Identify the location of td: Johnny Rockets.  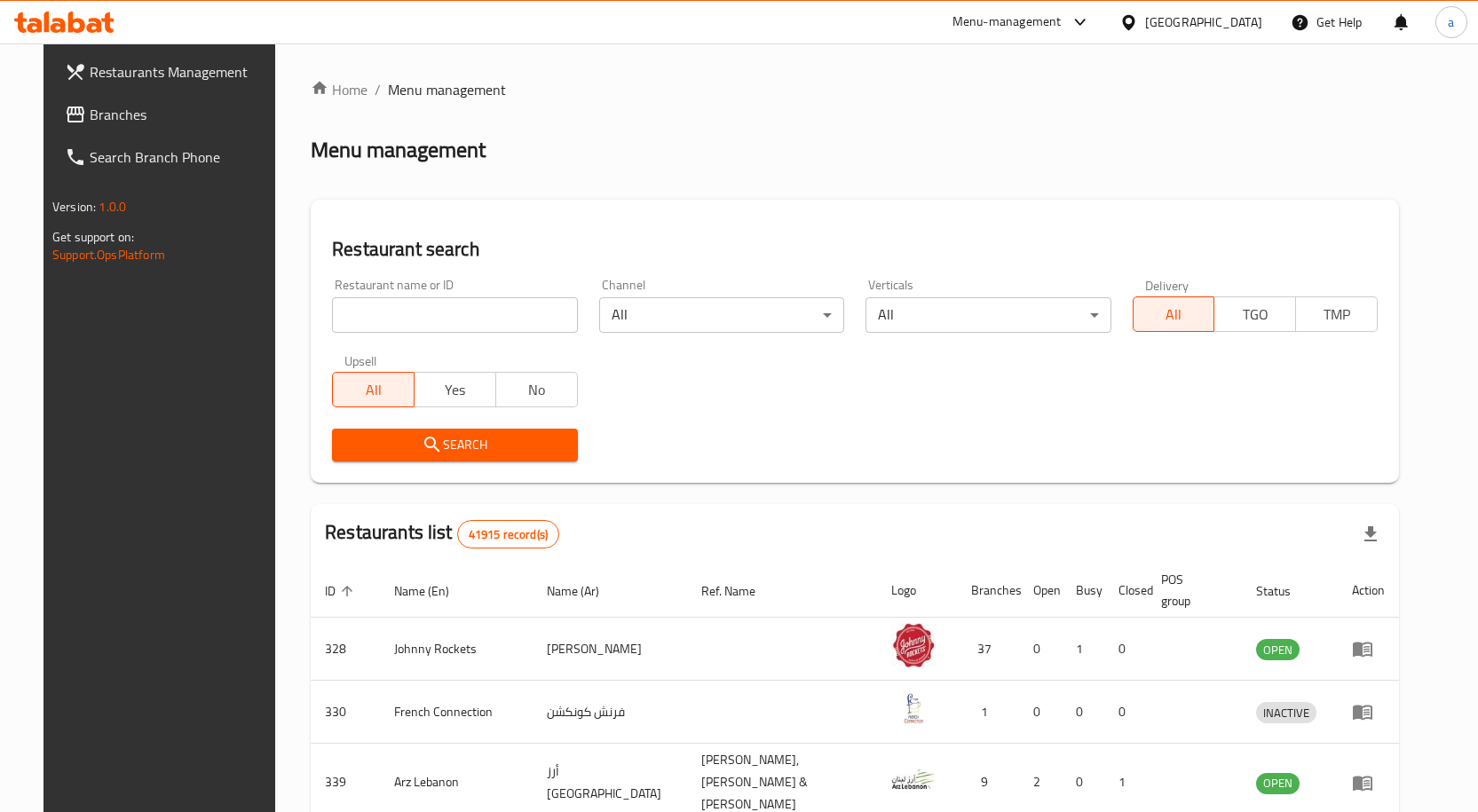
(457, 649).